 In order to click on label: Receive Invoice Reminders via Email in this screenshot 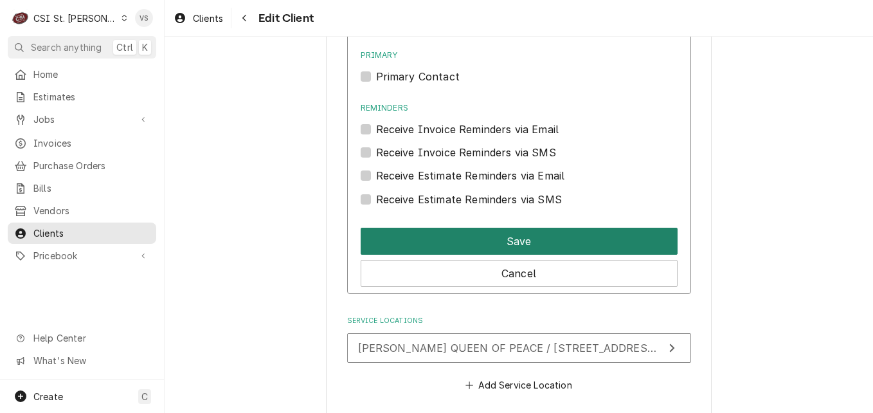, I will do `click(467, 129)`.